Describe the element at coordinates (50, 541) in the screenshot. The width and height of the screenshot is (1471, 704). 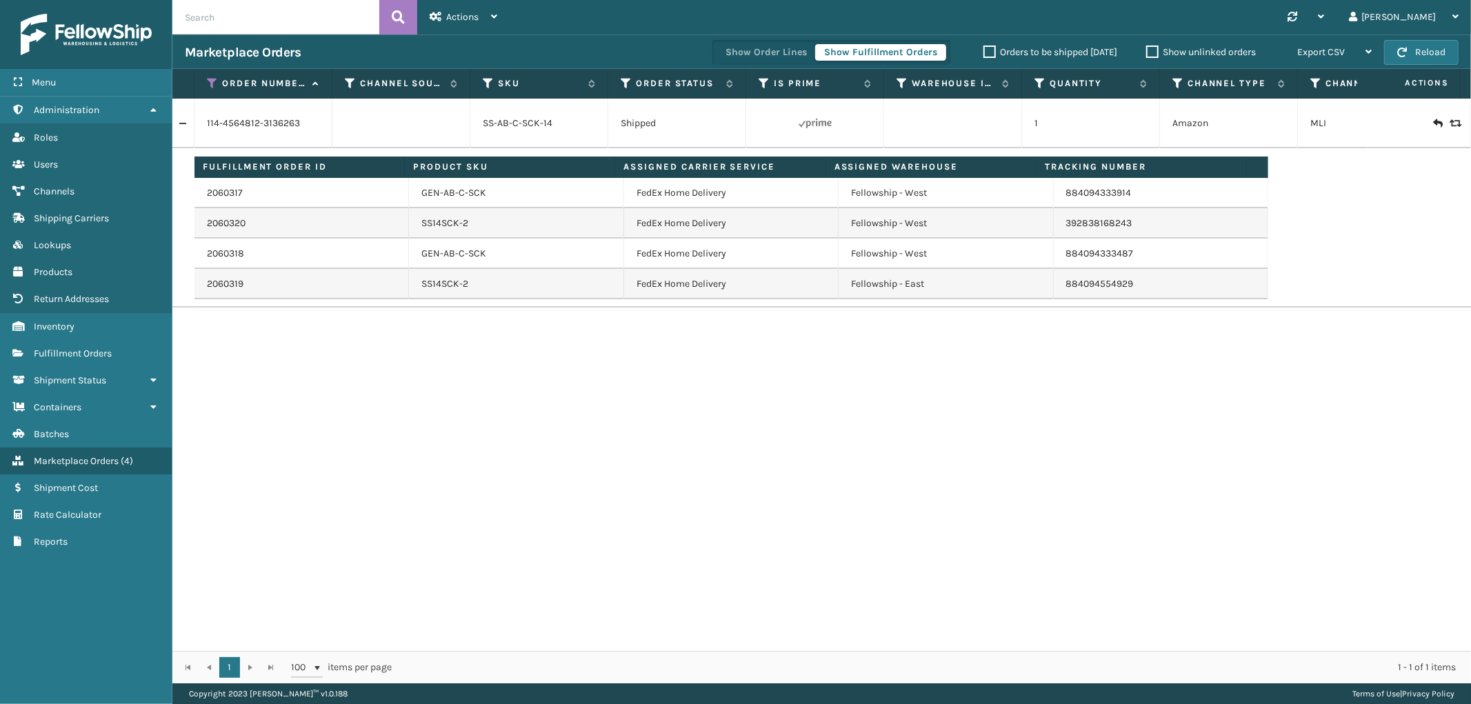
I see `span: Reports` at that location.